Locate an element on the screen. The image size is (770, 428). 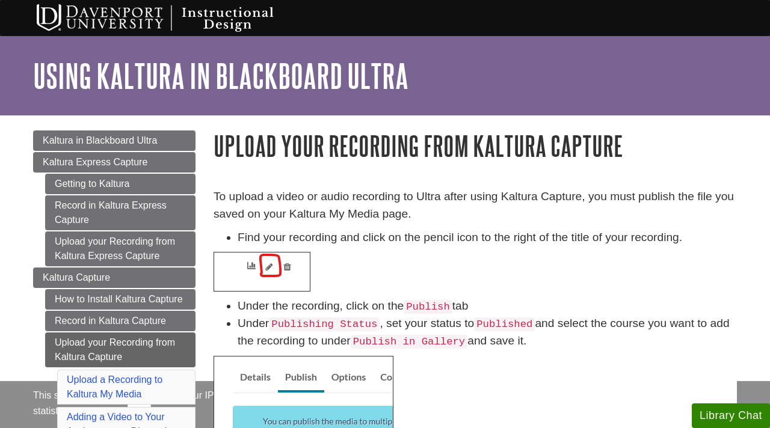
h1: Upload your Recording from Kaltura Capture is located at coordinates (475, 146).